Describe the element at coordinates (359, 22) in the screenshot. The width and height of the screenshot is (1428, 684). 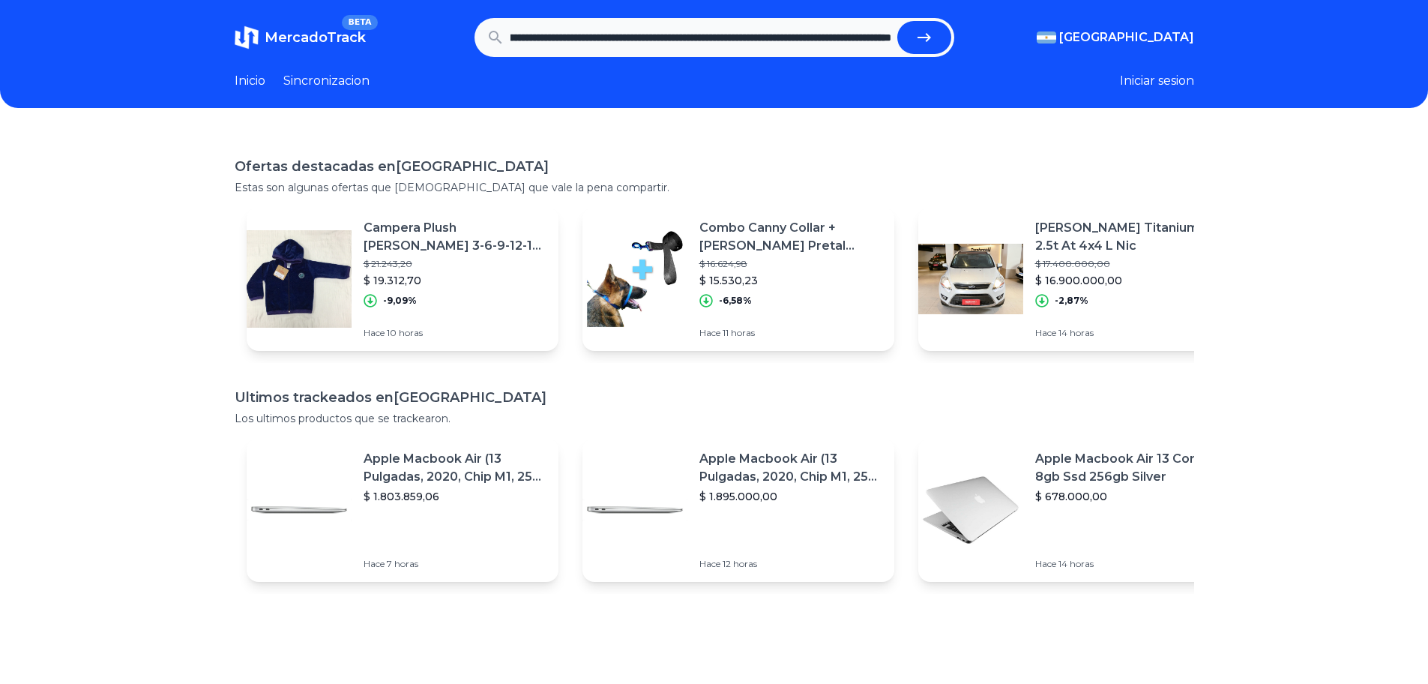
I see `span: BETA` at that location.